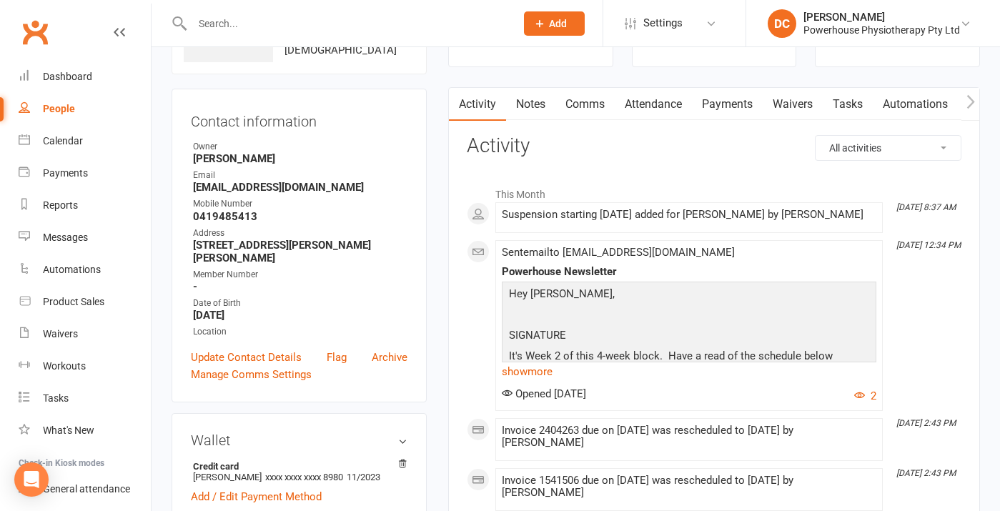 This screenshot has width=1000, height=511. What do you see at coordinates (363, 477) in the screenshot?
I see `span: 11/2023` at bounding box center [363, 477].